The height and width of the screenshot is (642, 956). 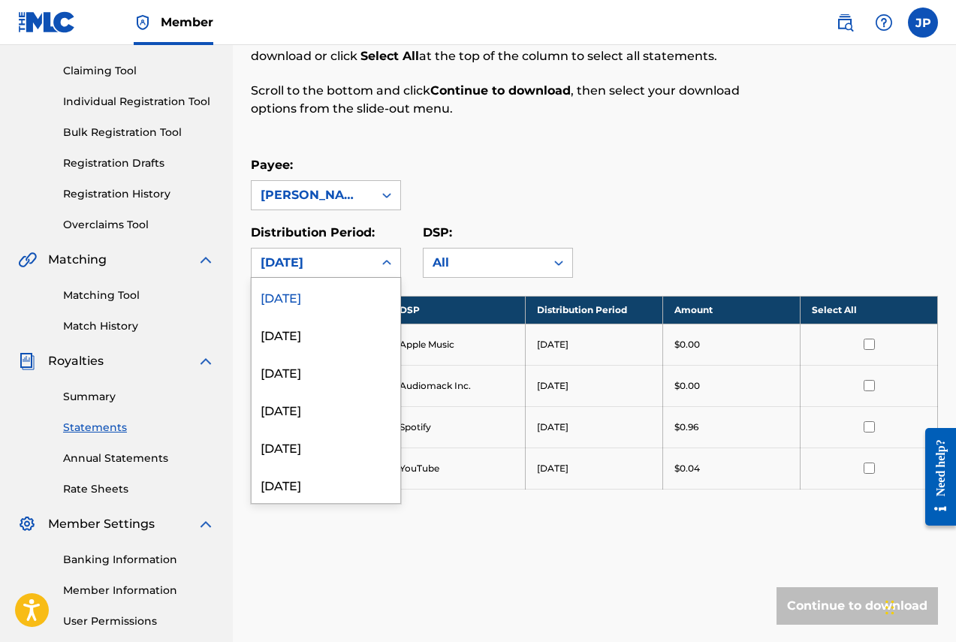 What do you see at coordinates (139, 397) in the screenshot?
I see `a: Summary` at bounding box center [139, 397].